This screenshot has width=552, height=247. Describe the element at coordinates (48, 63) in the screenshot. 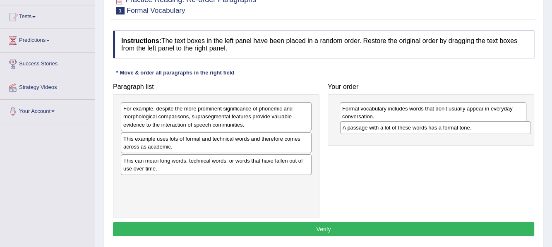

I see `a: Success Stories` at that location.